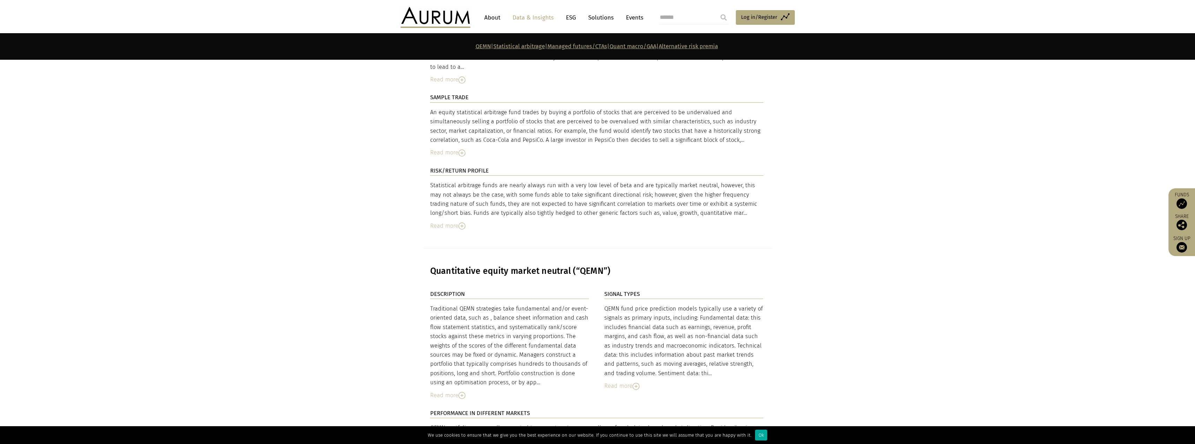 The width and height of the screenshot is (1195, 444). What do you see at coordinates (601, 17) in the screenshot?
I see `a: Solutions` at bounding box center [601, 17].